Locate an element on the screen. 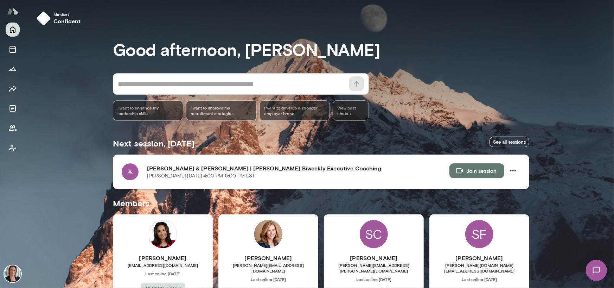 The image size is (614, 288). button: Insights is located at coordinates (13, 89).